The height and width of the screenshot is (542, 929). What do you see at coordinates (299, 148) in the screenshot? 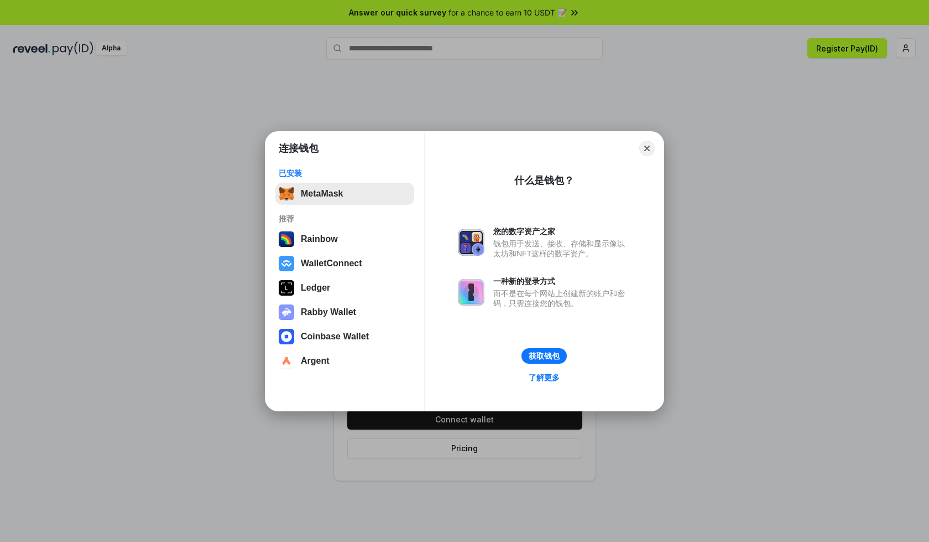
I see `h1: 连接钱包` at bounding box center [299, 148].